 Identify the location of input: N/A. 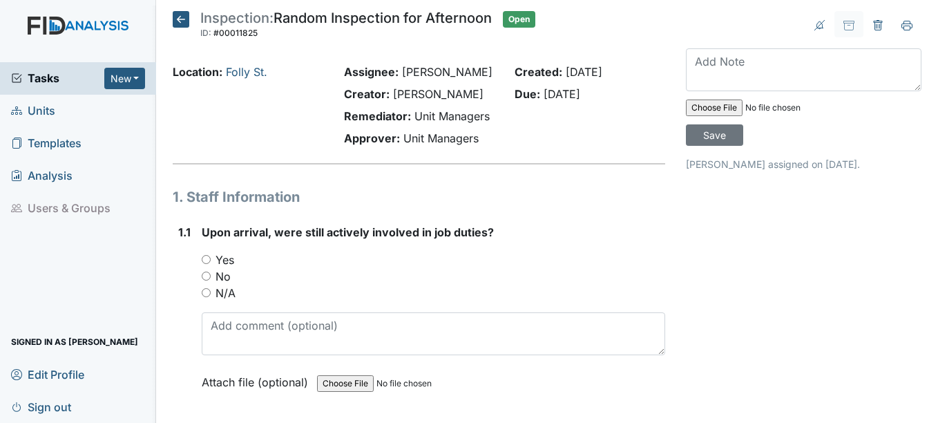
(206, 292).